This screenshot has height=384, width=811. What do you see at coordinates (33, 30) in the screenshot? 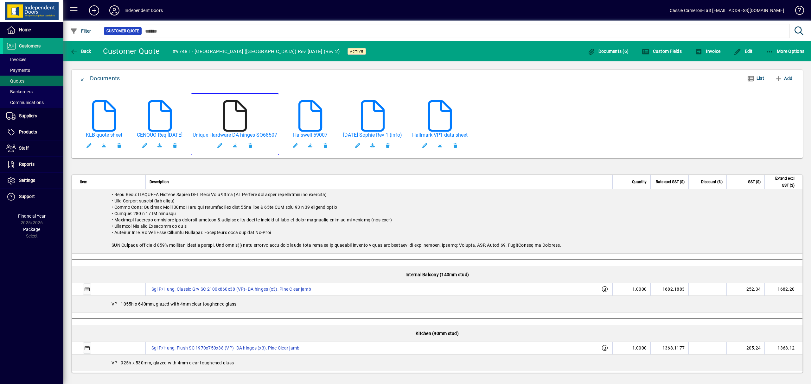
I see `a: Home` at bounding box center [33, 30].